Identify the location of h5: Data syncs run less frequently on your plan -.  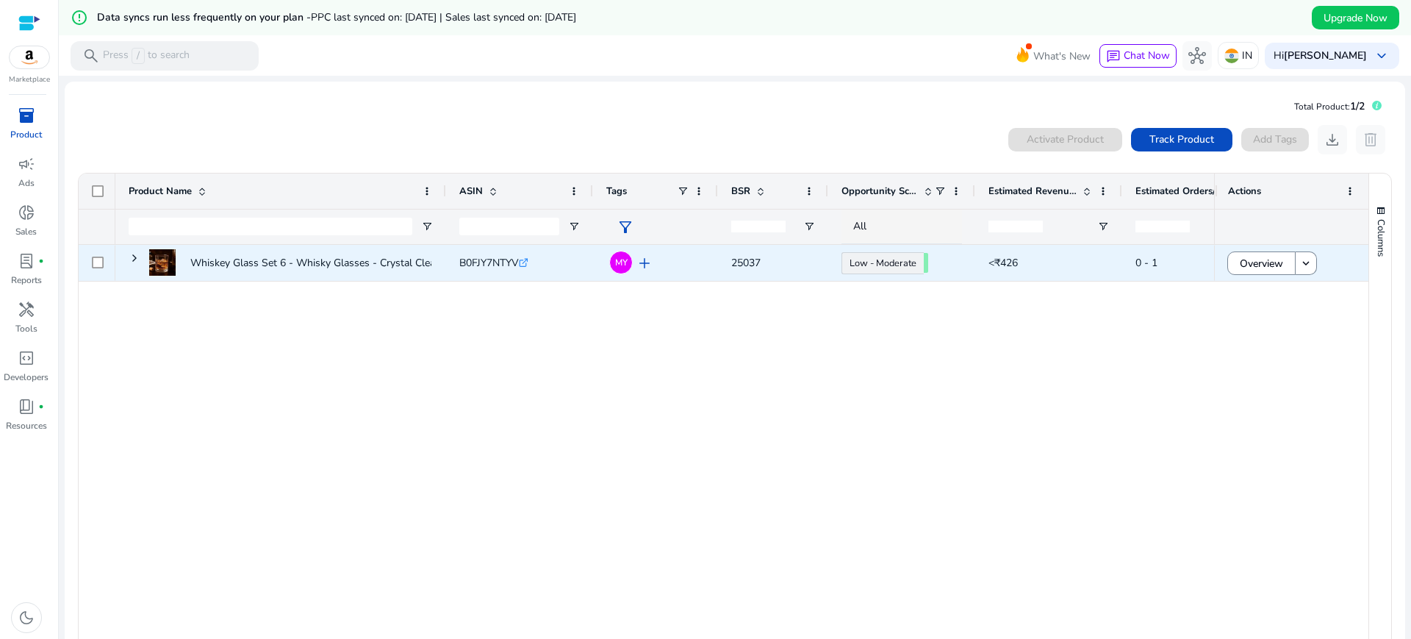
(337, 18).